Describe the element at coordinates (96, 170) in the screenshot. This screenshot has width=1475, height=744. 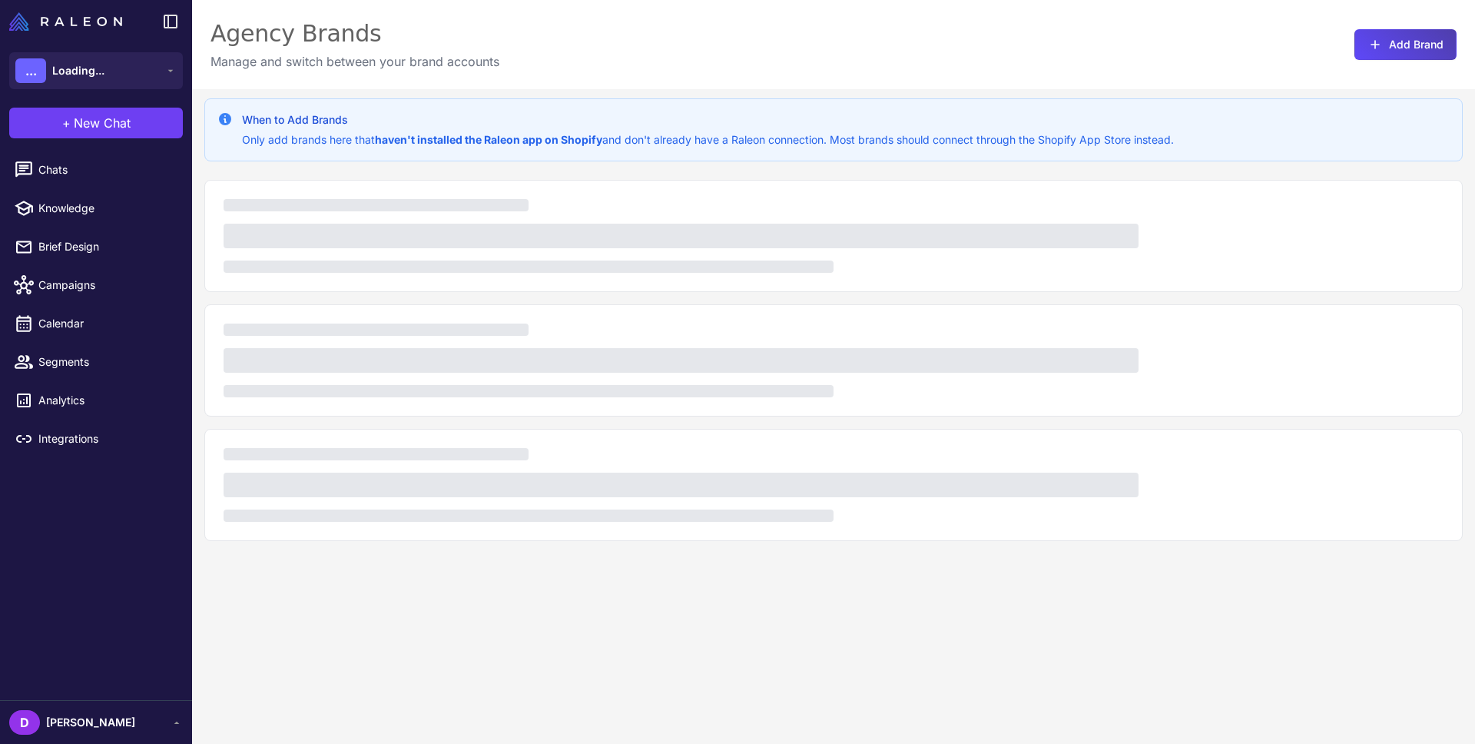
I see `a: Chats` at that location.